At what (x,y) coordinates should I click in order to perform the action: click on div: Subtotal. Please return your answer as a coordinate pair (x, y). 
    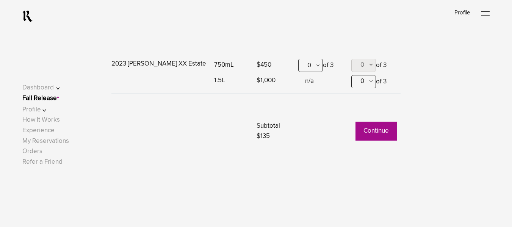
    Looking at the image, I should click on (276, 131).